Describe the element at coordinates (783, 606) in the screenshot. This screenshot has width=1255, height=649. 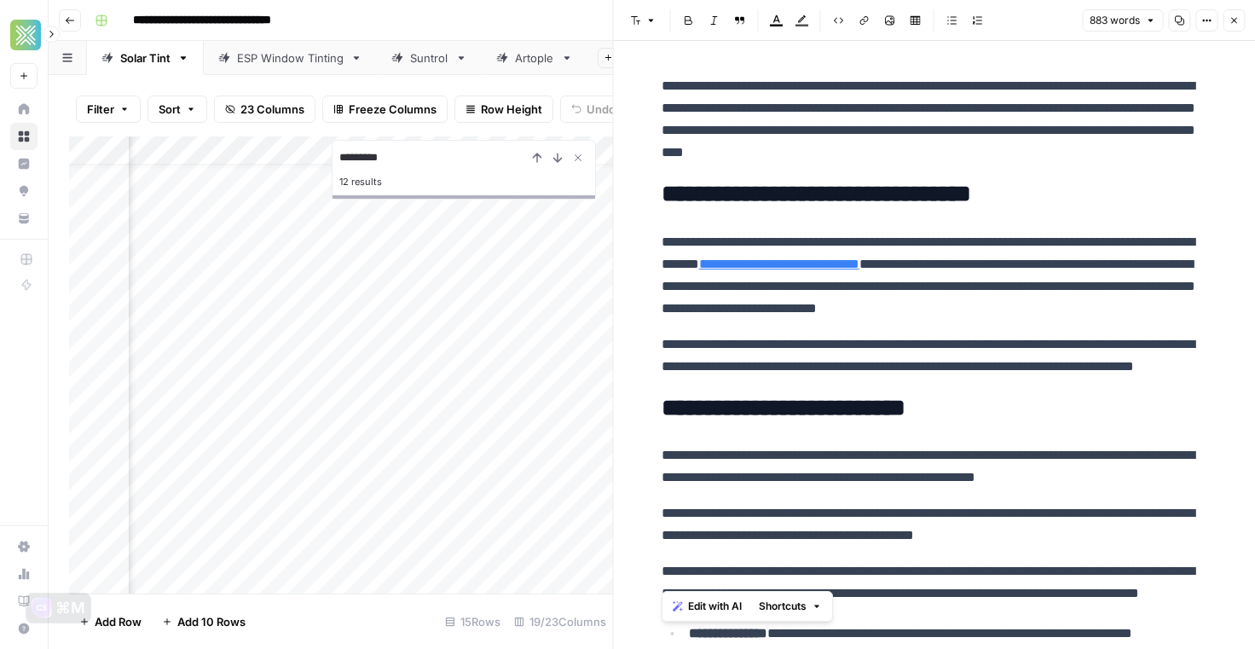
I see `span: Shortcuts` at that location.